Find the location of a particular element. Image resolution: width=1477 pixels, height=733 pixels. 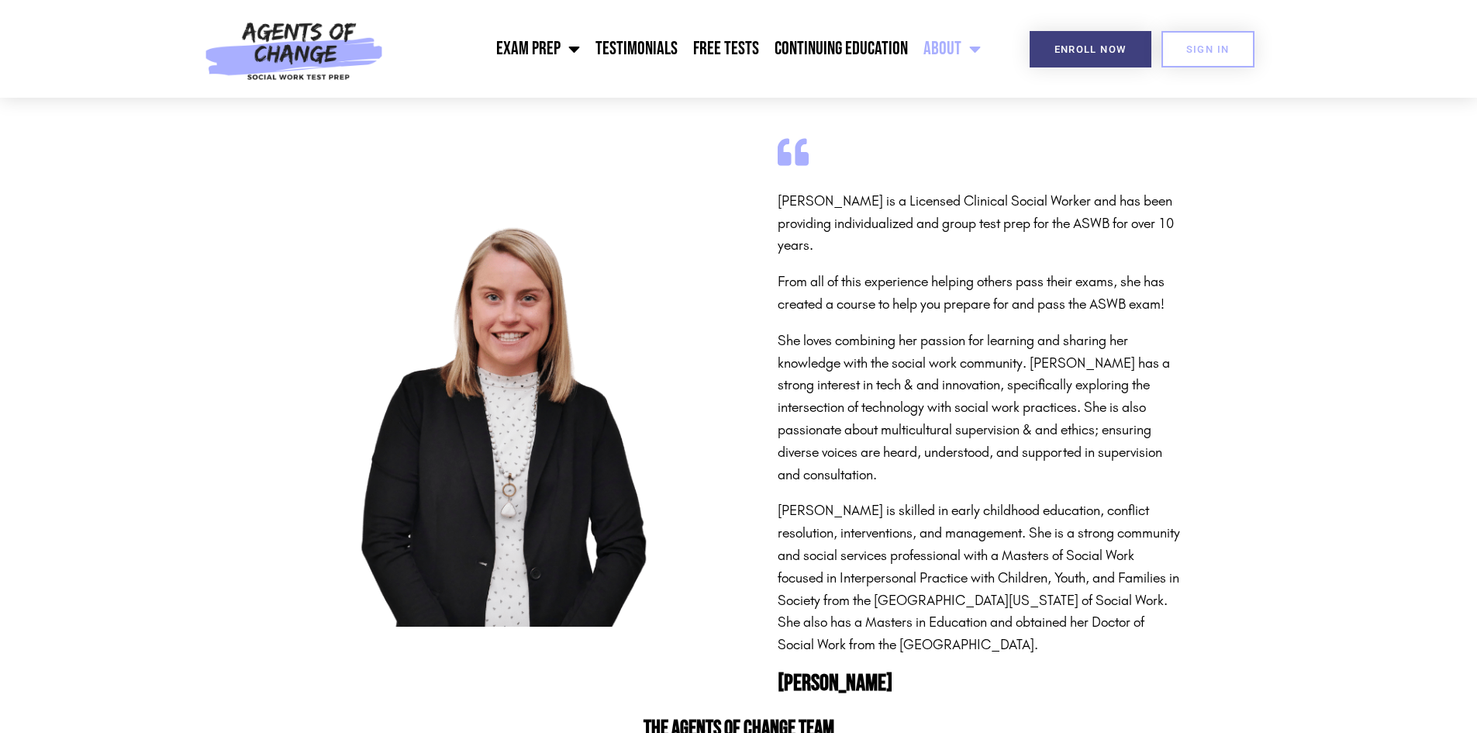

span: SIGN IN is located at coordinates (1208, 49).